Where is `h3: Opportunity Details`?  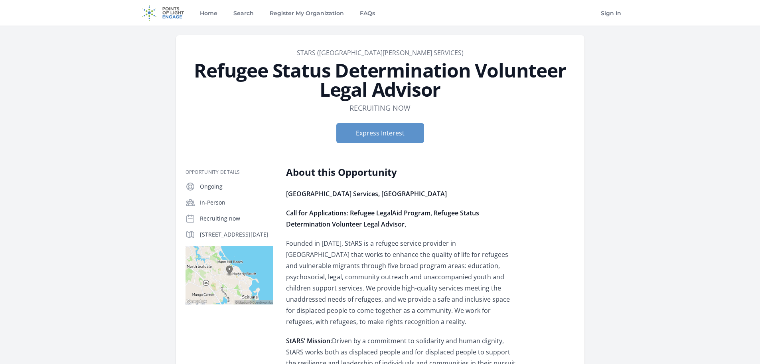 h3: Opportunity Details is located at coordinates (229, 172).